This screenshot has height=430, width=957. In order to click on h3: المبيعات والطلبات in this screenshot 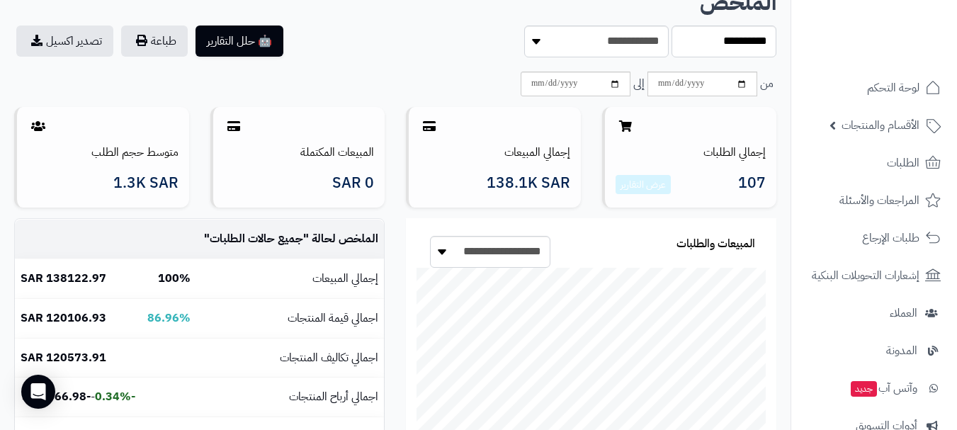, I will do `click(715, 244)`.